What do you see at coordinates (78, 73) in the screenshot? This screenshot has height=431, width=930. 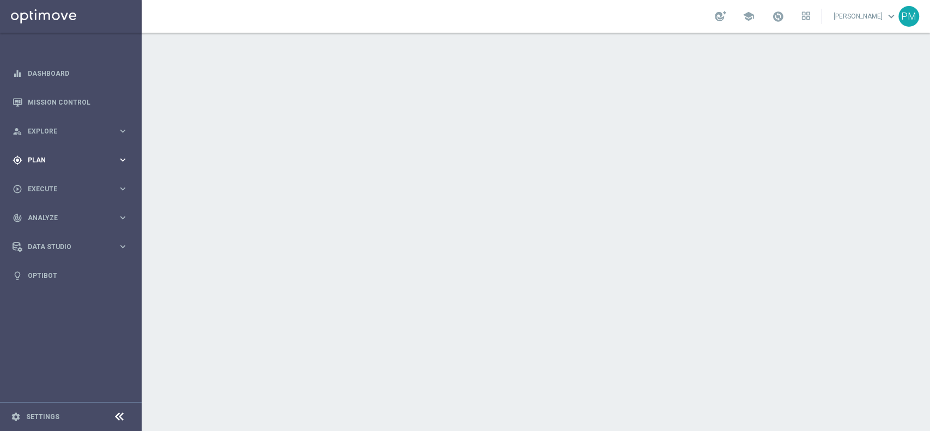 I see `a: Dashboard` at bounding box center [78, 73].